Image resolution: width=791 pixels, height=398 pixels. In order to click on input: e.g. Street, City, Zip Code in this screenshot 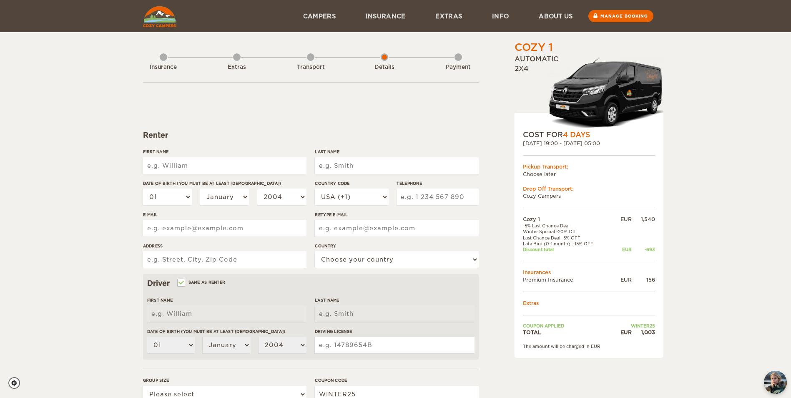, I will do `click(225, 259)`.